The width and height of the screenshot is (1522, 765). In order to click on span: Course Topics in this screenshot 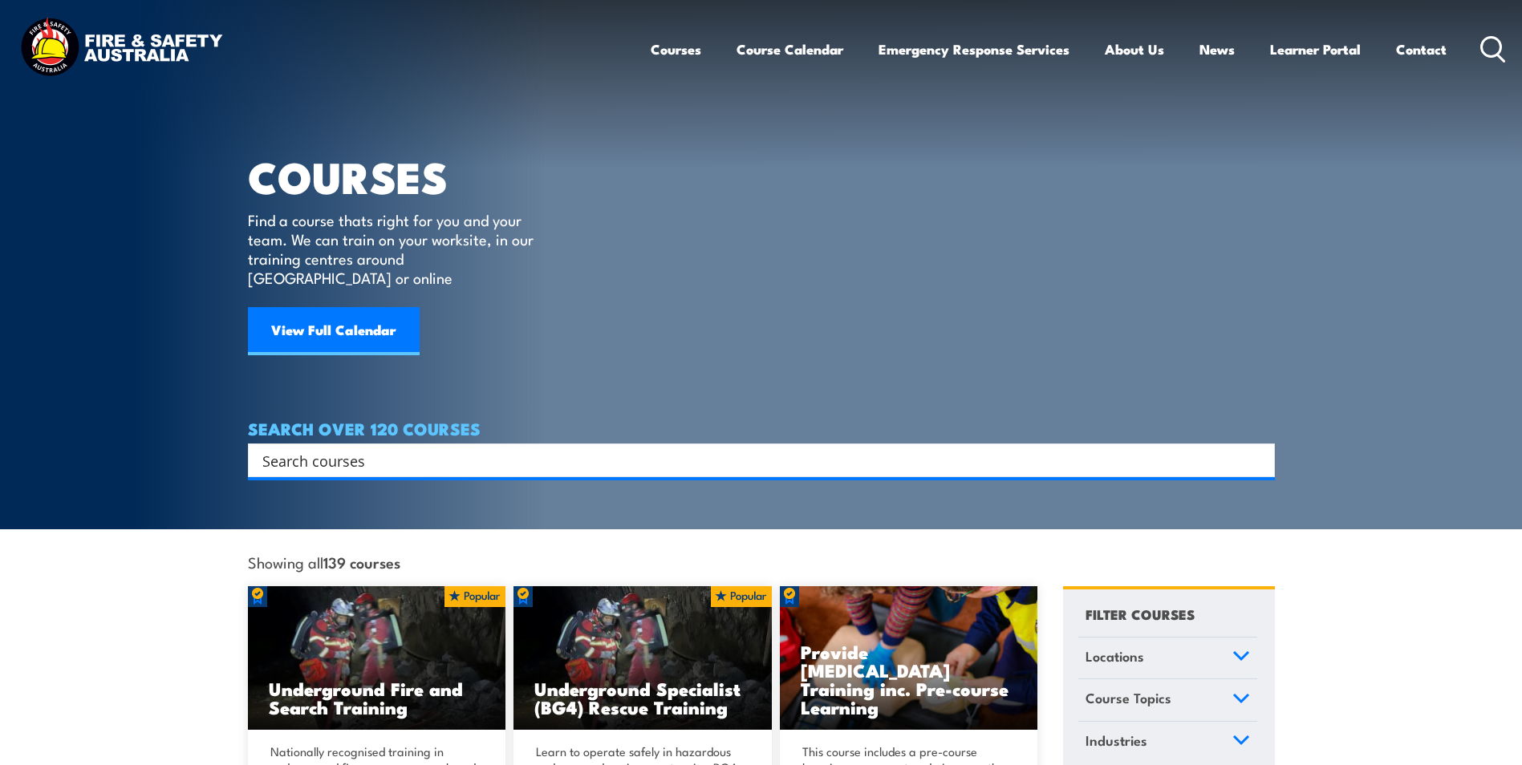, I will do `click(1128, 698)`.